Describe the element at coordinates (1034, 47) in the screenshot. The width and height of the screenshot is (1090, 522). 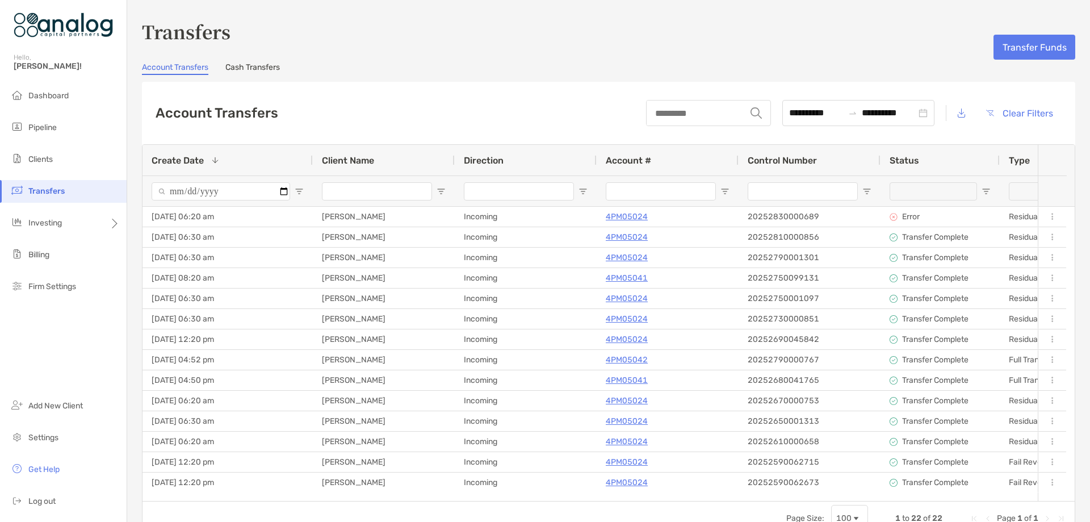
I see `button: Transfer Funds` at that location.